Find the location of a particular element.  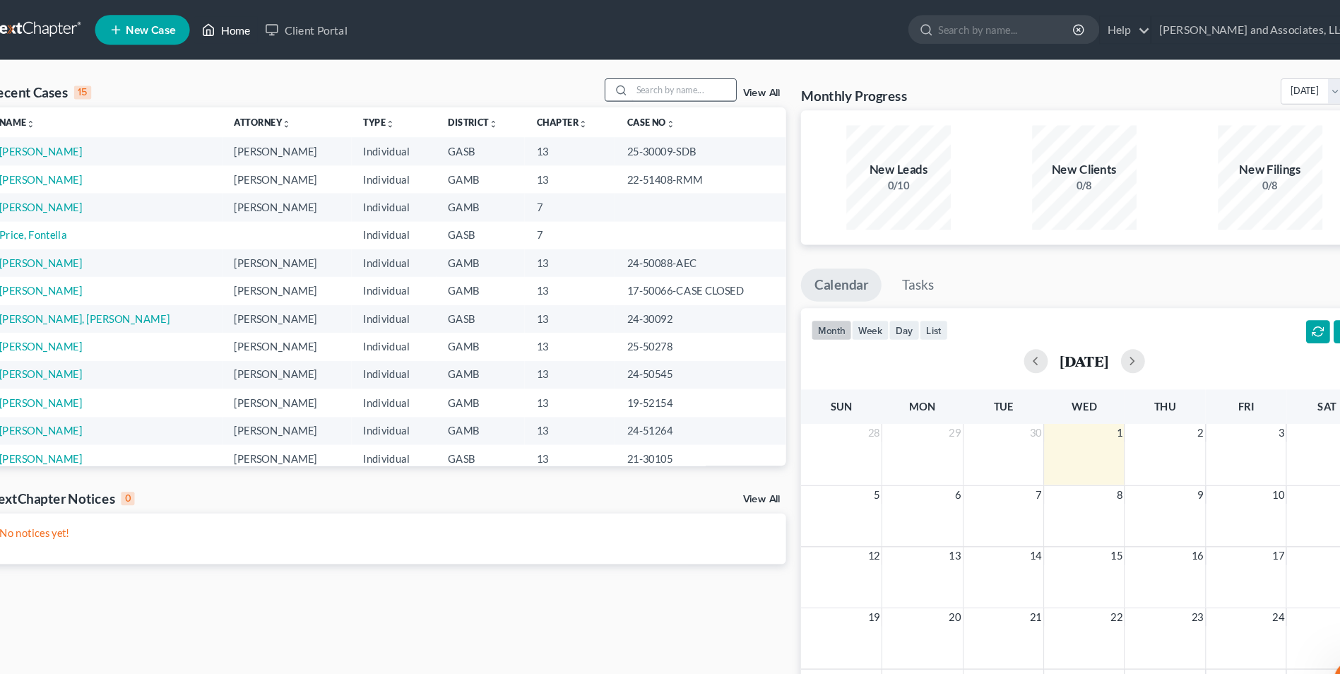

span: Sun is located at coordinates (825, 384).